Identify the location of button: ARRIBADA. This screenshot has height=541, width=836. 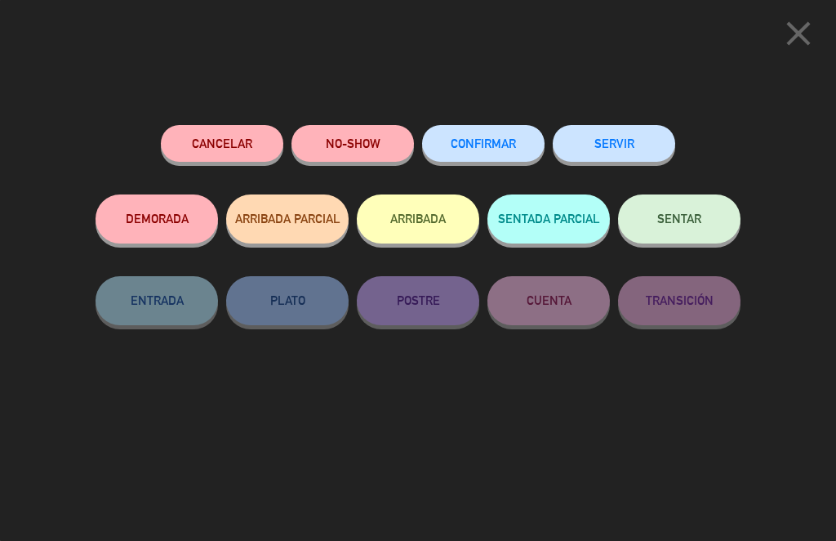
(418, 219).